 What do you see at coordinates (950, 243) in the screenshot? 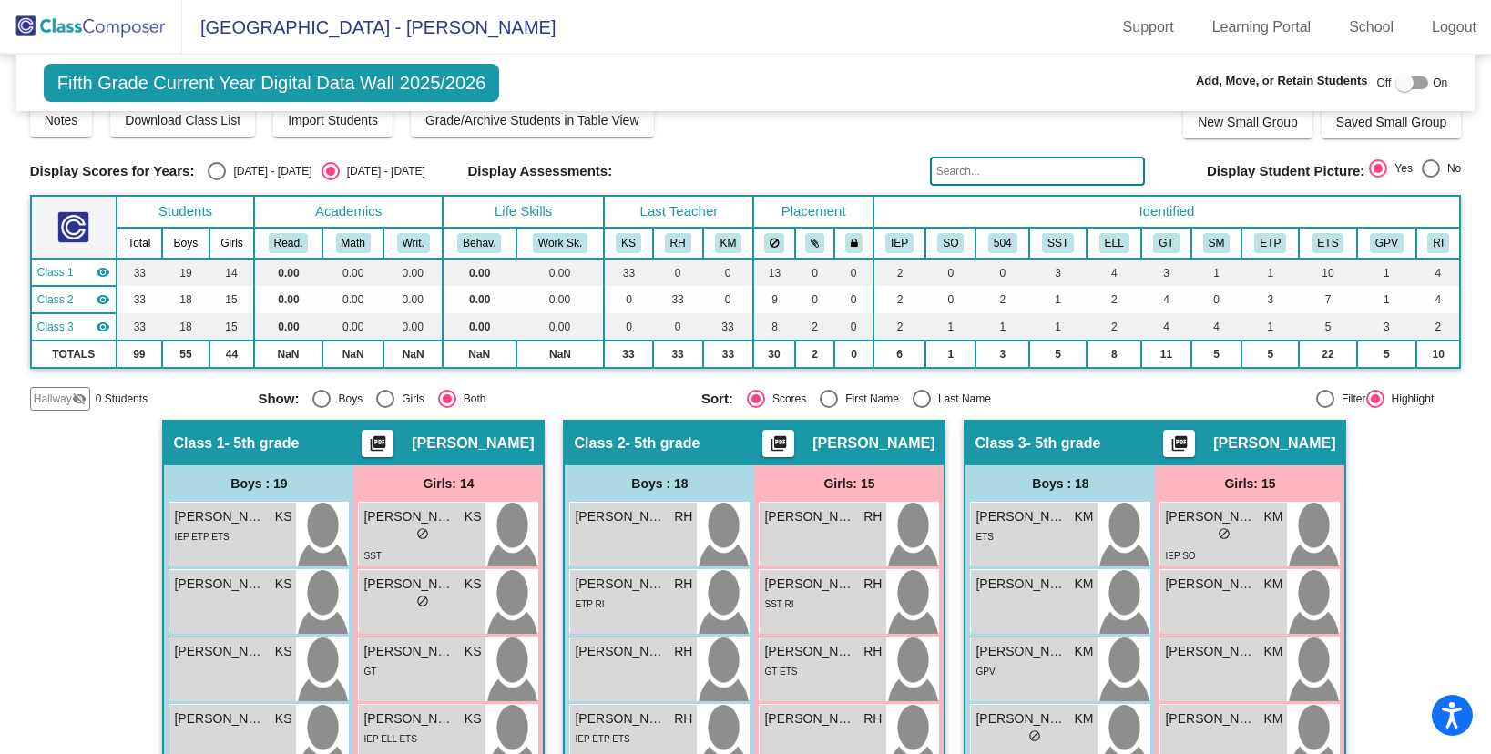
I see `th: Speech Only` at bounding box center [950, 243].